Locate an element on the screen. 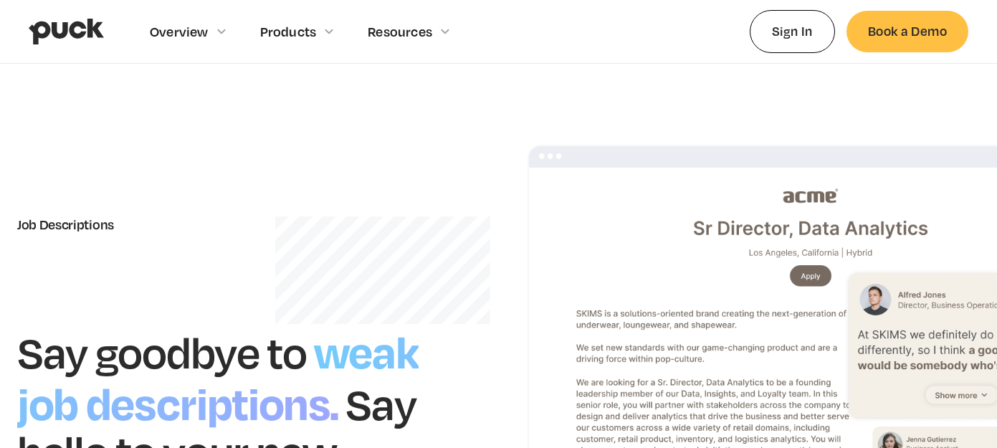 Image resolution: width=997 pixels, height=448 pixels. div: Products is located at coordinates (288, 32).